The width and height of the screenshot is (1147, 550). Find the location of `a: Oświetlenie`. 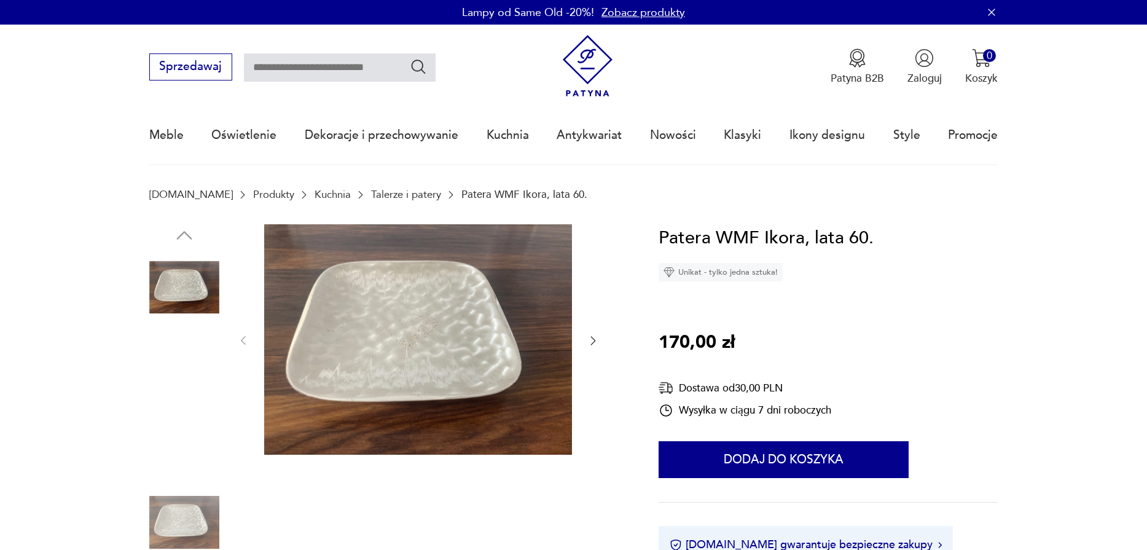

a: Oświetlenie is located at coordinates (244, 135).